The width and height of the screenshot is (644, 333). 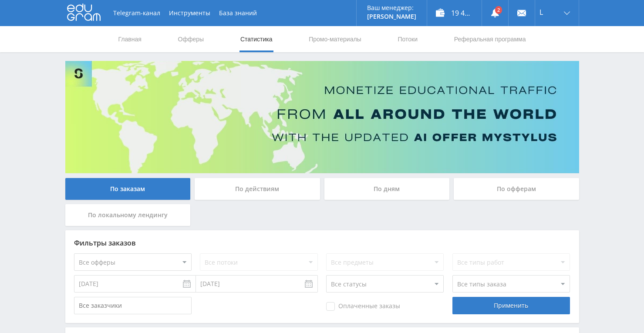 I want to click on div: По офферам, so click(x=516, y=189).